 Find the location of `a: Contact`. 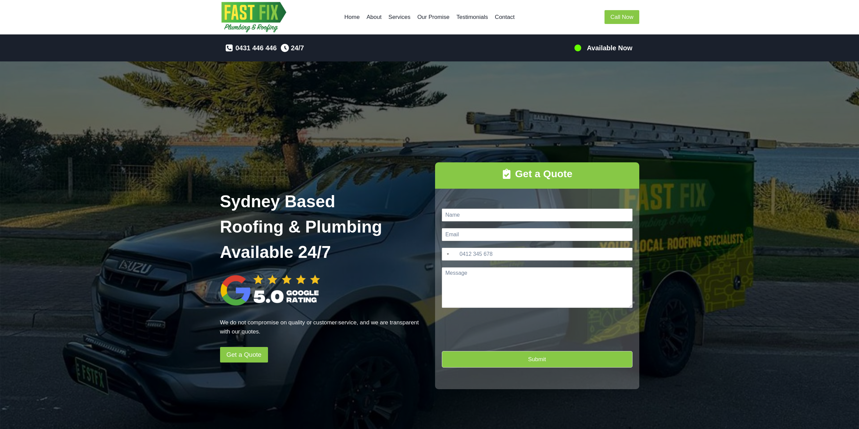

a: Contact is located at coordinates (504, 17).